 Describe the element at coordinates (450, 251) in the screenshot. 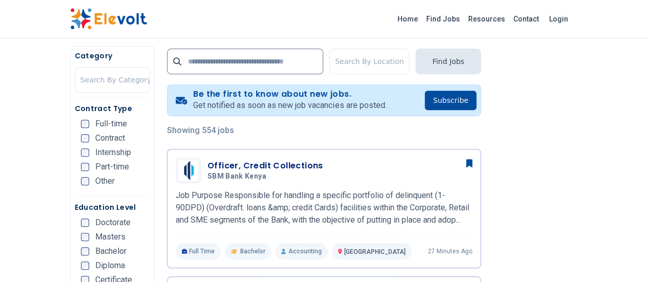

I see `p: 27 minutes ago` at that location.